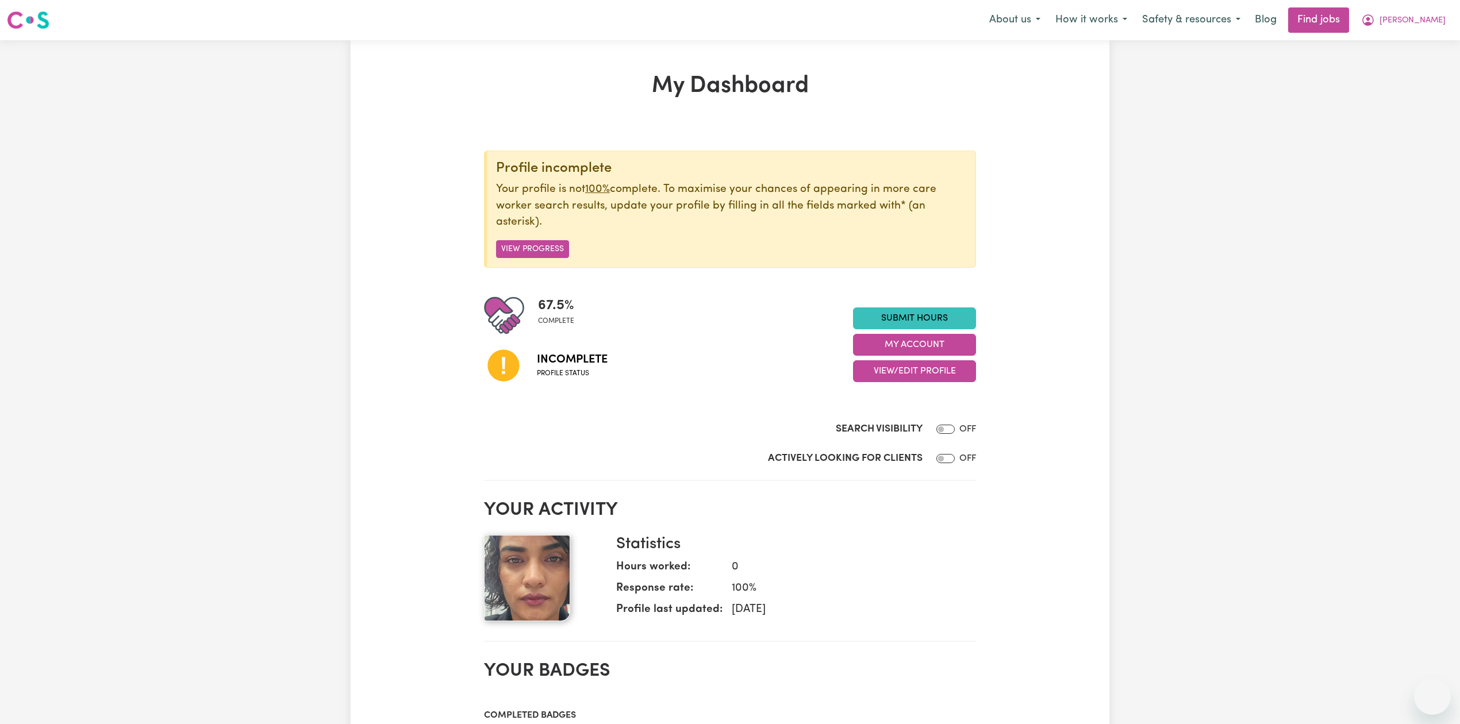  What do you see at coordinates (1191, 20) in the screenshot?
I see `button: Safety & resources` at bounding box center [1191, 20].